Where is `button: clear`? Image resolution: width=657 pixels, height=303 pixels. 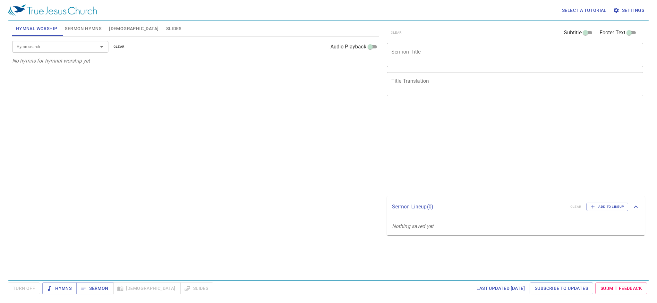 button: clear is located at coordinates (119, 47).